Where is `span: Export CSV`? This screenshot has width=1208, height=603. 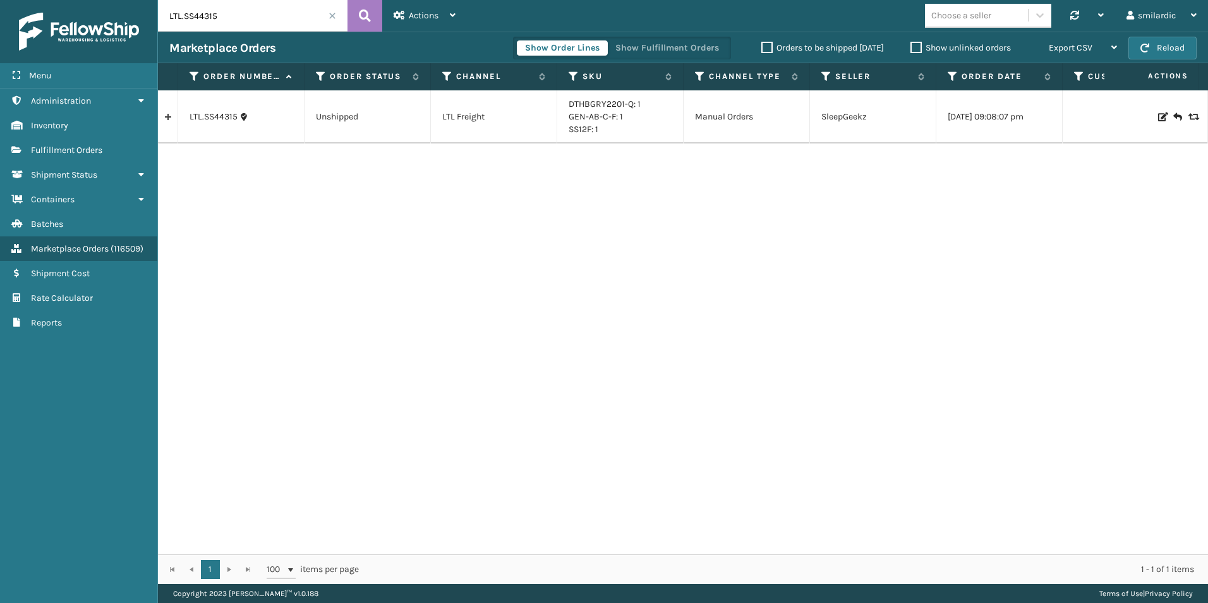 span: Export CSV is located at coordinates (1070, 47).